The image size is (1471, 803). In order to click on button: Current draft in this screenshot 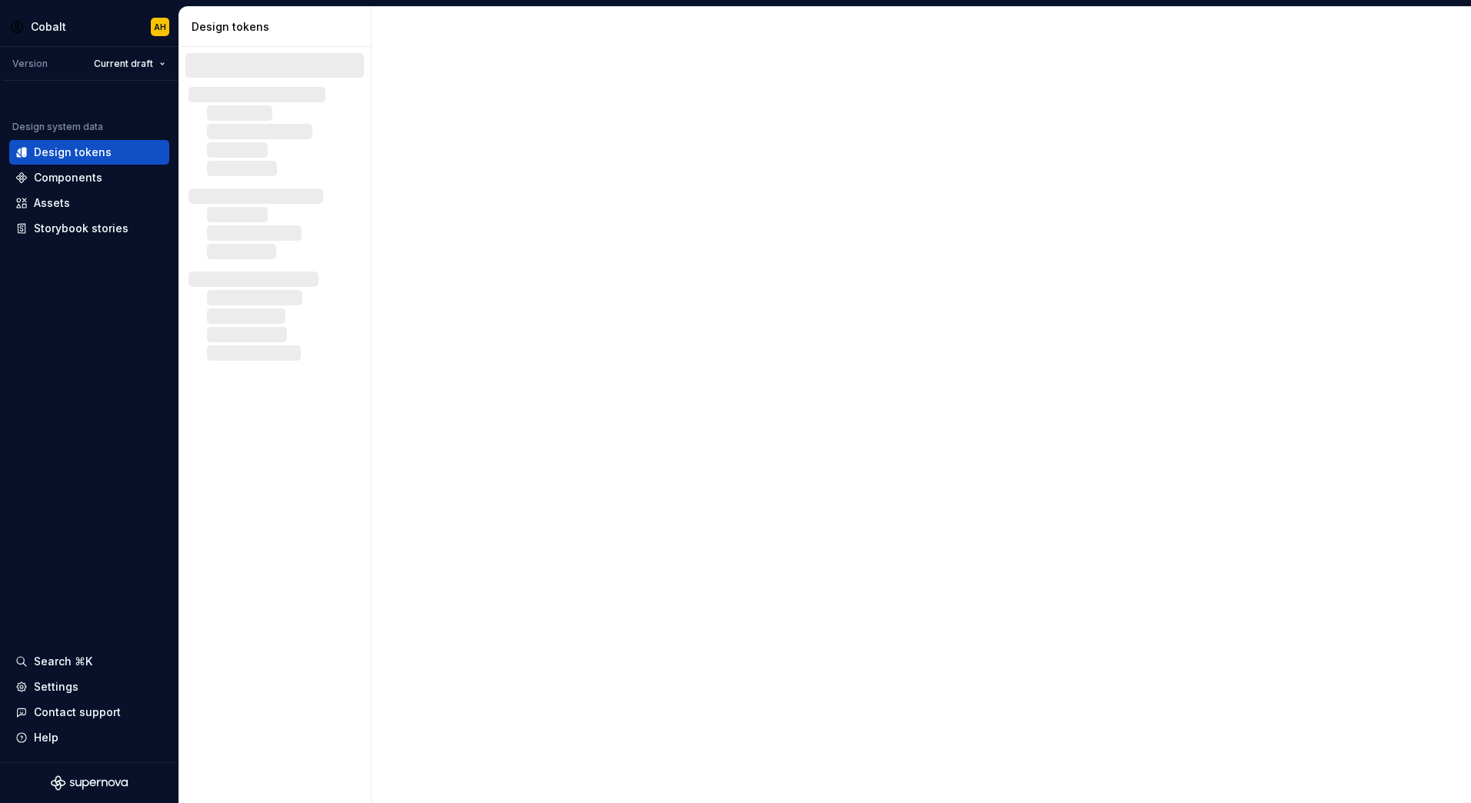, I will do `click(129, 64)`.